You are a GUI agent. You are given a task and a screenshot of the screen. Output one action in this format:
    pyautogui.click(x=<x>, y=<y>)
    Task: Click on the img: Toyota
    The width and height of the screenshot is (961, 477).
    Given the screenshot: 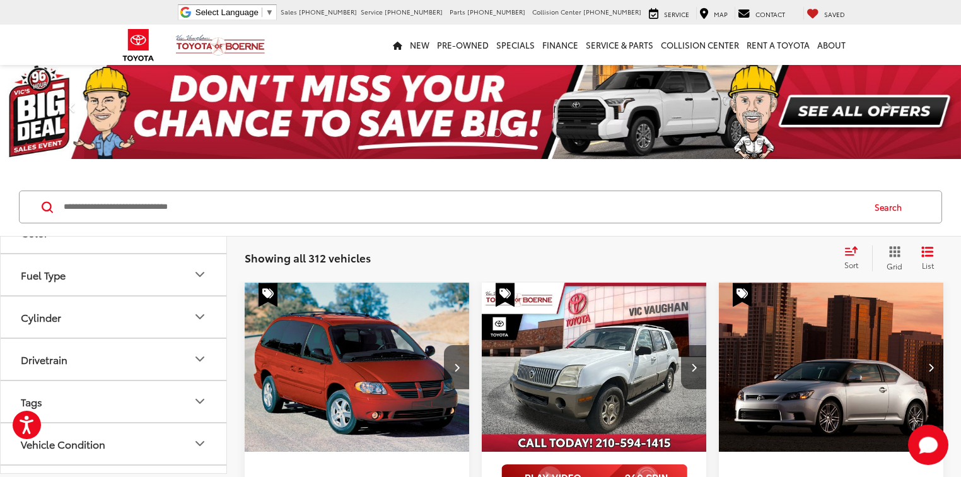 What is the action you would take?
    pyautogui.click(x=138, y=45)
    